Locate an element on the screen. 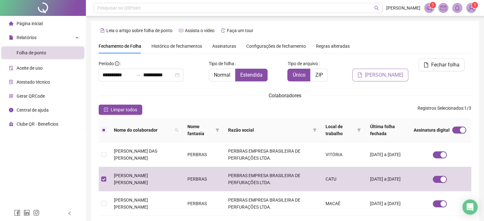 The image size is (484, 221). span: Fechamento de Folha is located at coordinates (120, 46).